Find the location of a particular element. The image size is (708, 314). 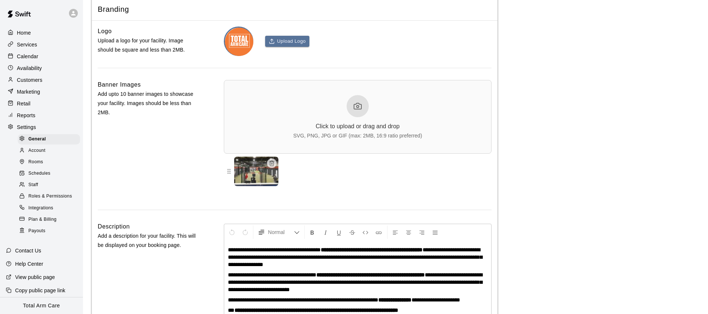

button: Format Italics is located at coordinates (325, 232).